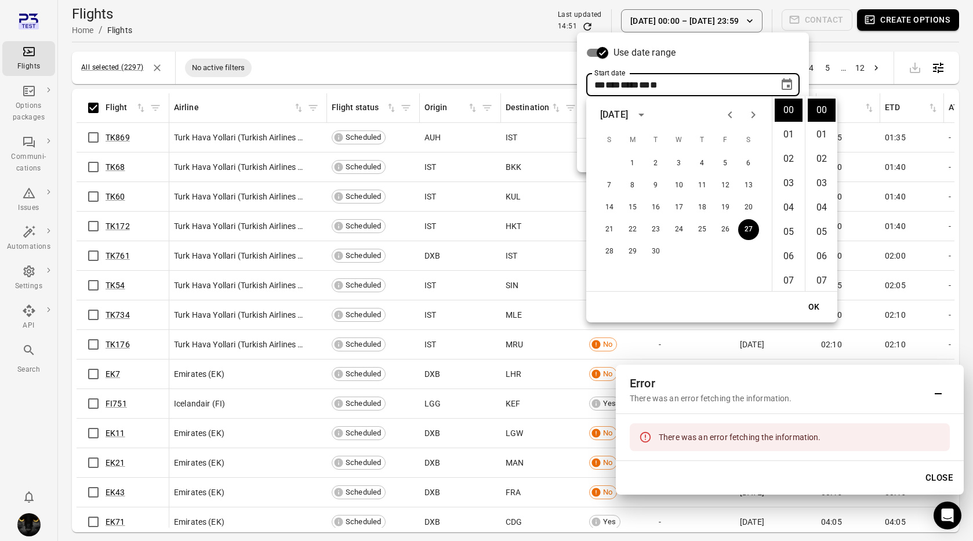 The height and width of the screenshot is (541, 973). Describe the element at coordinates (632, 252) in the screenshot. I see `button: 29` at that location.